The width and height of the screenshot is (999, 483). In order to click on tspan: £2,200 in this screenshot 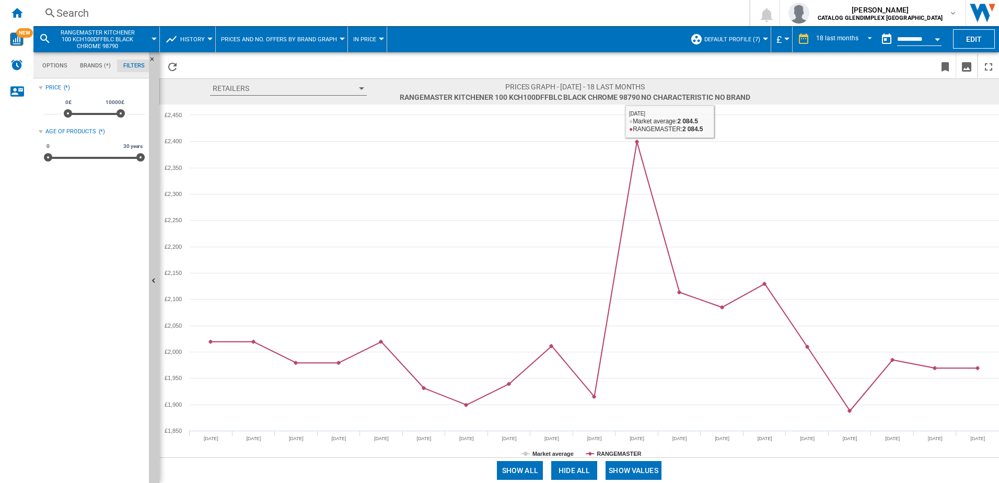, I will do `click(173, 247)`.